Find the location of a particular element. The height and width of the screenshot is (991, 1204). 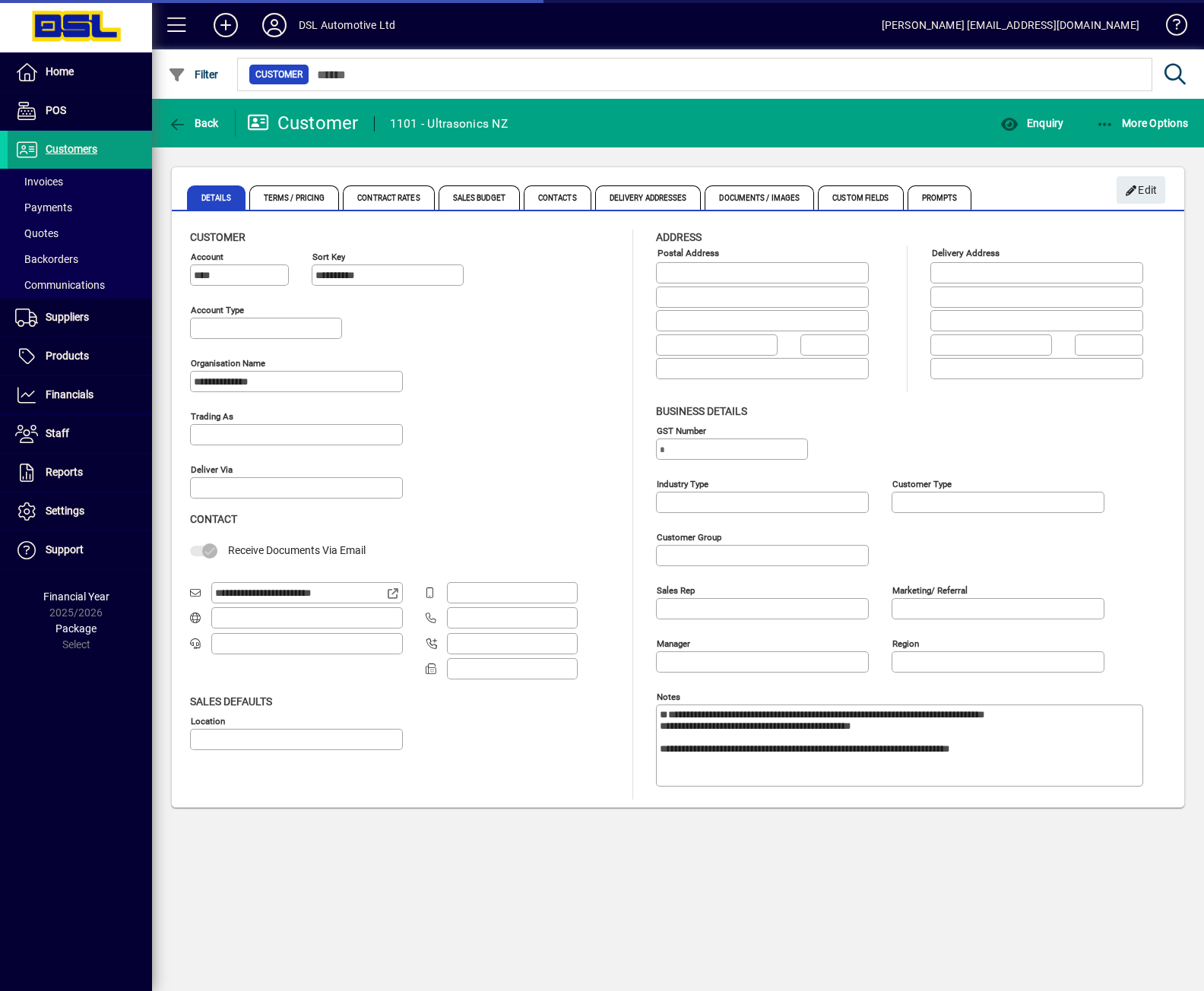

mat-label: Sort key is located at coordinates (328, 257).